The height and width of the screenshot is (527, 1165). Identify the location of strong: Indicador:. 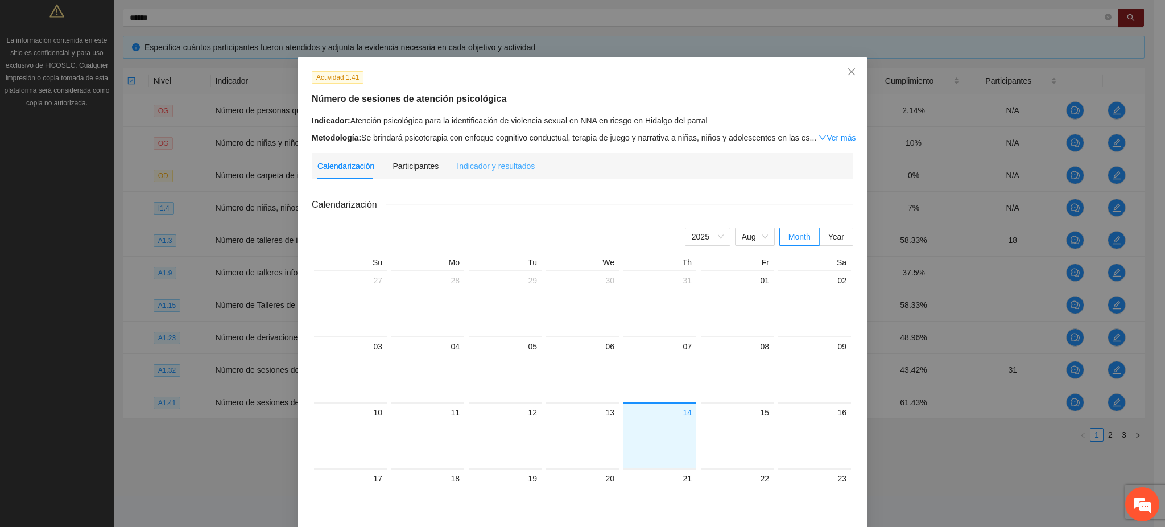
(331, 121).